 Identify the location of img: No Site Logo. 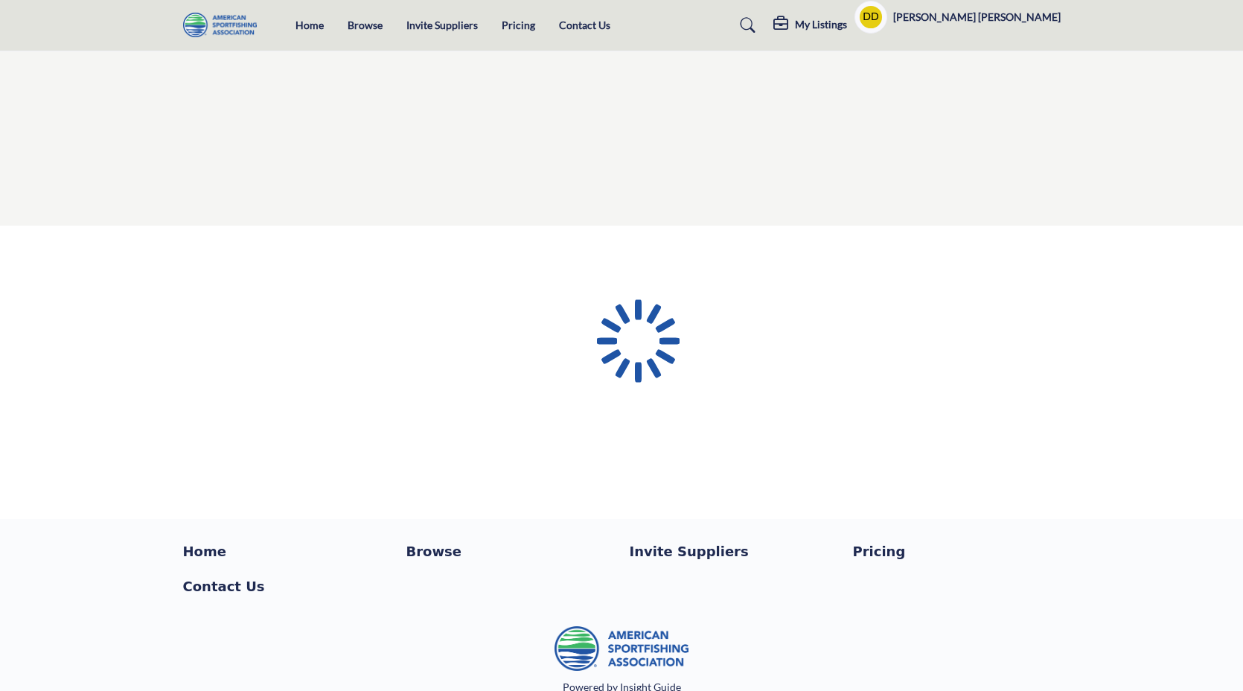
(622, 648).